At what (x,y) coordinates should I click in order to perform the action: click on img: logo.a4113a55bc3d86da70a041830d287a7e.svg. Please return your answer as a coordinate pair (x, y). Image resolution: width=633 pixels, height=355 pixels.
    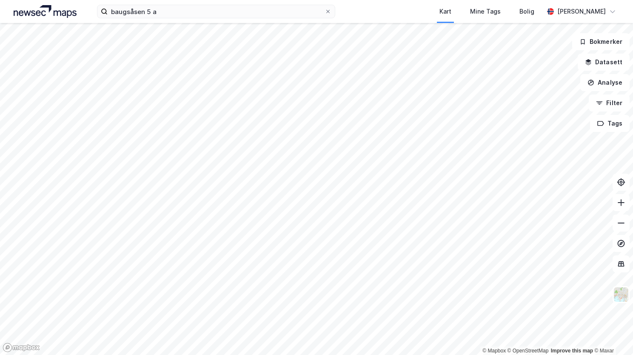
    Looking at the image, I should click on (45, 11).